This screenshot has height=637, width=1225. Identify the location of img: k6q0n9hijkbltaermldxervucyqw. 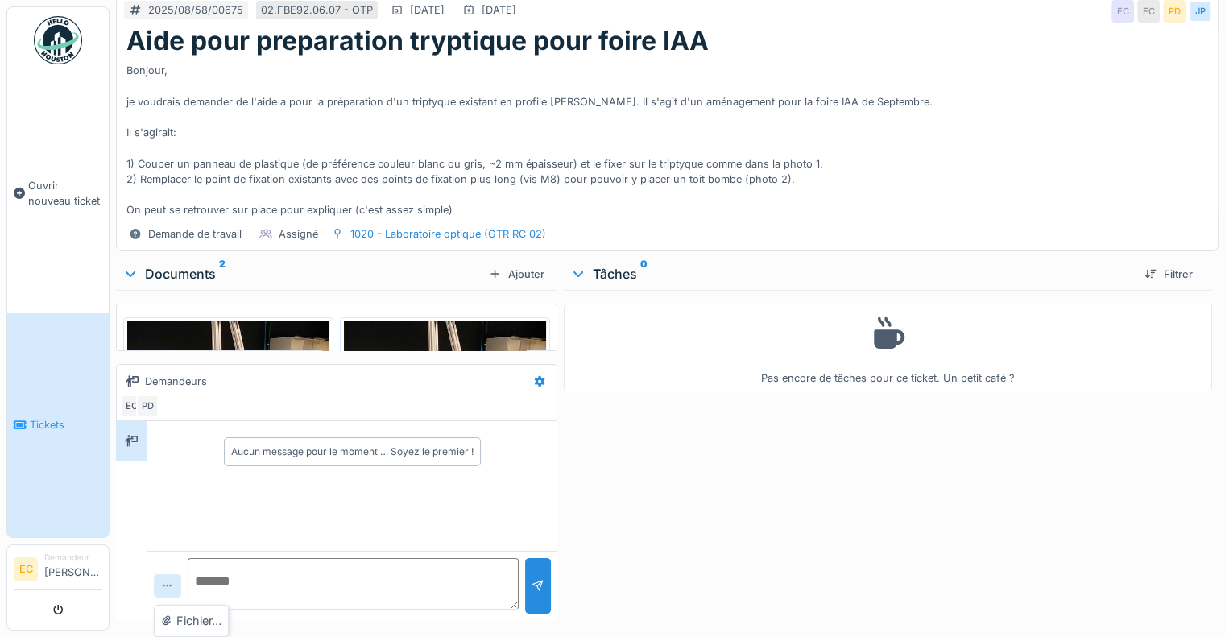
(445, 456).